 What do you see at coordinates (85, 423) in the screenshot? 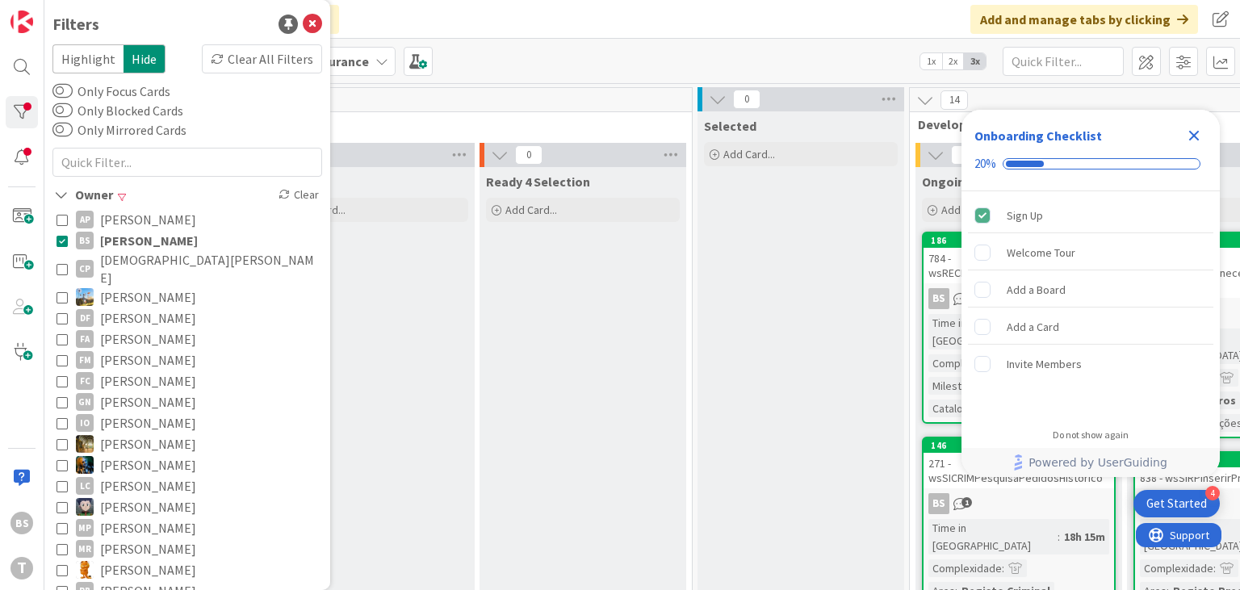
I see `div: IO` at bounding box center [85, 423].